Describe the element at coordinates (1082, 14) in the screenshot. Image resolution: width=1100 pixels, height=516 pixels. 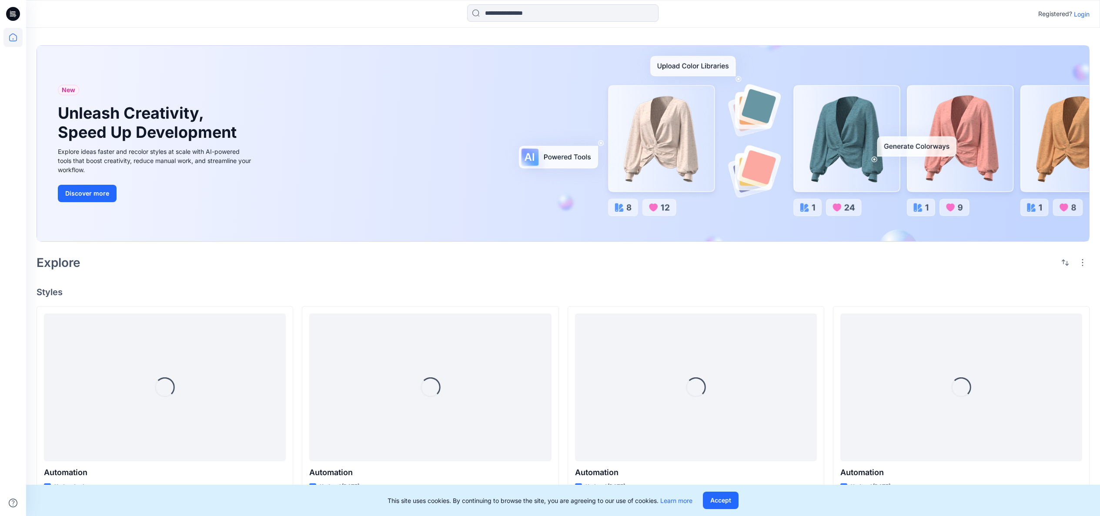
I see `p: Login` at that location.